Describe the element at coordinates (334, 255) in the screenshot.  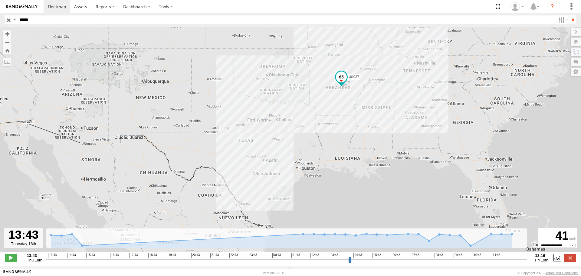
I see `span: 03:43` at that location.